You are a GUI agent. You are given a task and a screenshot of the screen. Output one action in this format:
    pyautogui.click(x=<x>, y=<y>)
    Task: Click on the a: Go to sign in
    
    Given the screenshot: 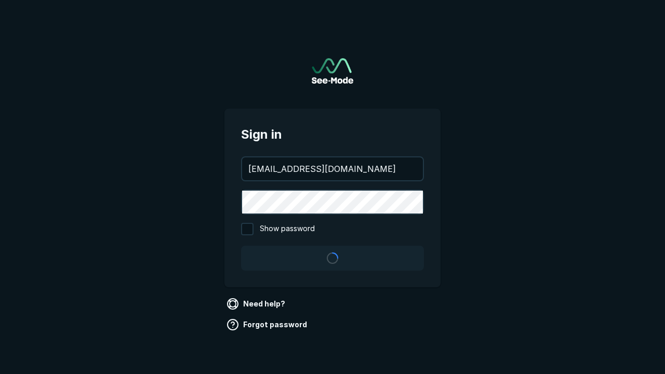 What is the action you would take?
    pyautogui.click(x=333, y=71)
    